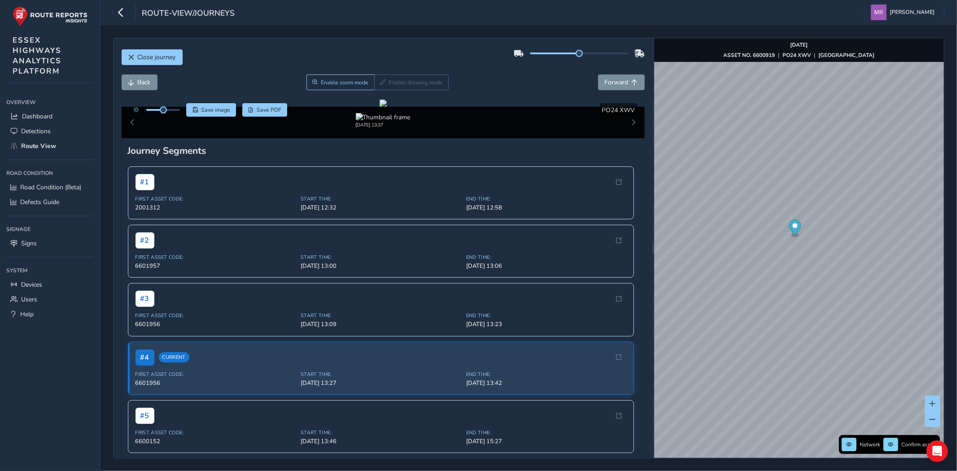  What do you see at coordinates (39, 202) in the screenshot?
I see `span: Defects Guide` at bounding box center [39, 202].